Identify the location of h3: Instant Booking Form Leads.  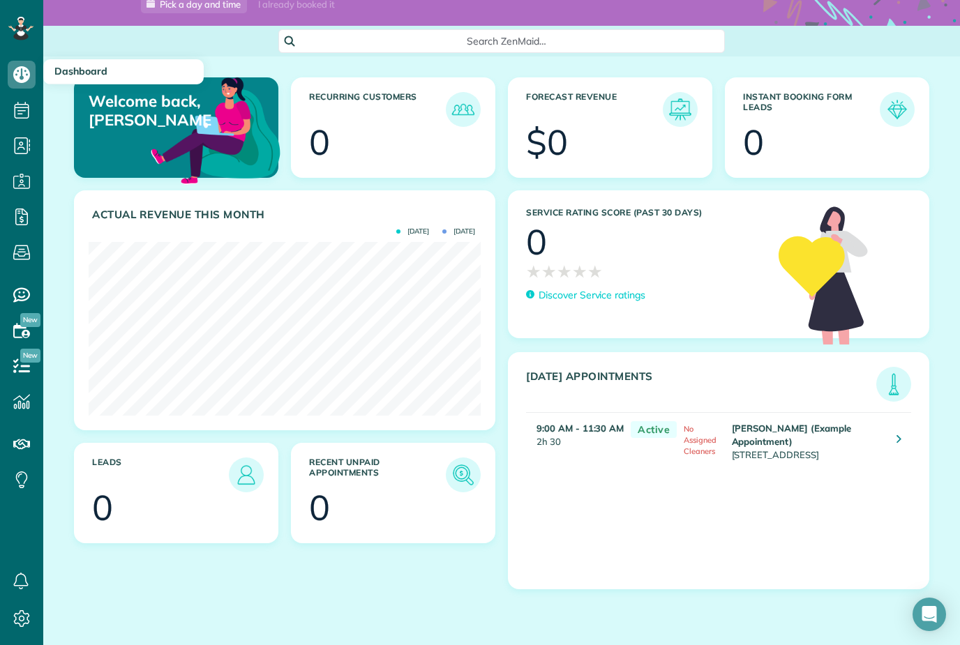
(811, 110).